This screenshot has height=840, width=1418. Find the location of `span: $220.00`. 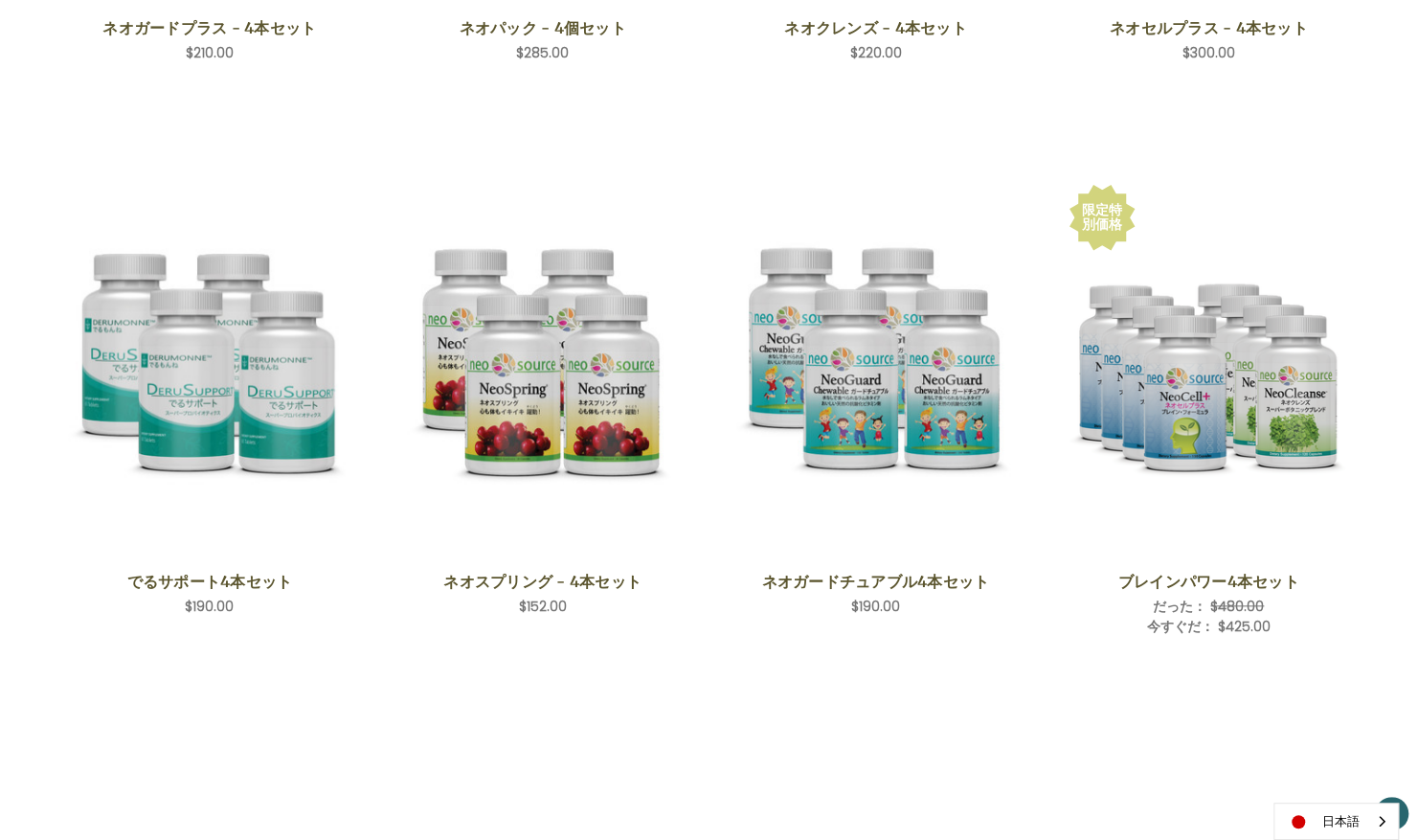

span: $220.00 is located at coordinates (876, 52).